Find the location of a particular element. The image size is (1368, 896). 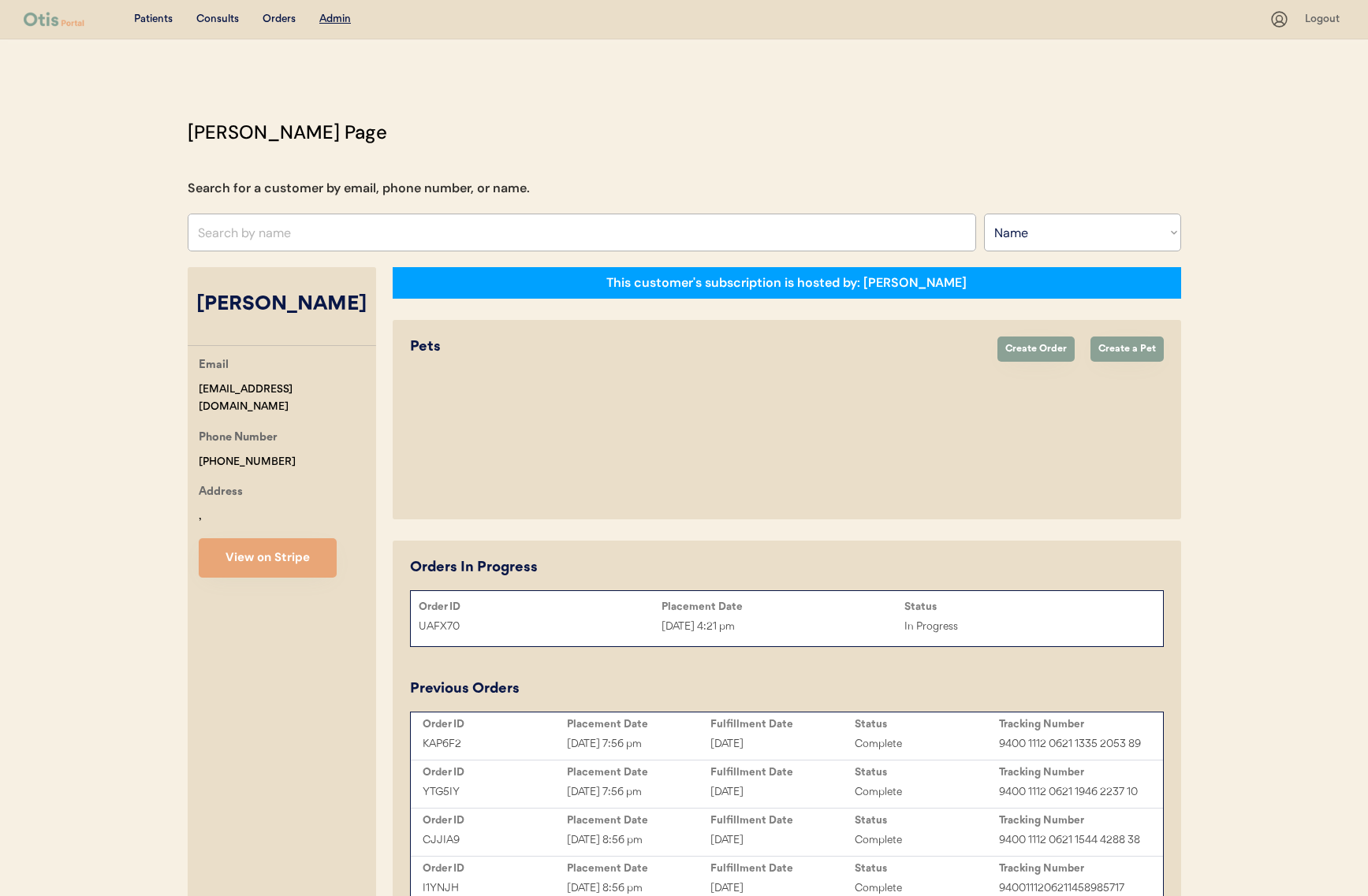

div: KAP6F2 is located at coordinates (494, 744).